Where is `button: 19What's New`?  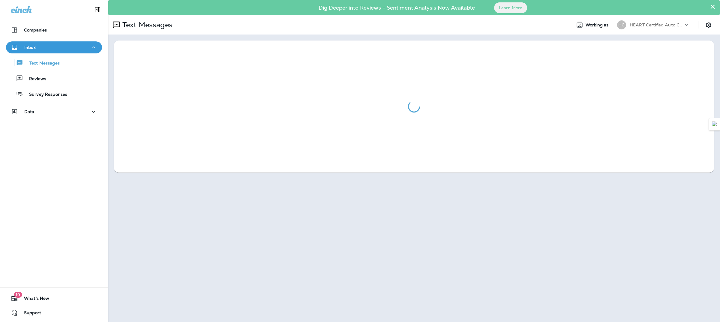
button: 19What's New is located at coordinates (54, 298).